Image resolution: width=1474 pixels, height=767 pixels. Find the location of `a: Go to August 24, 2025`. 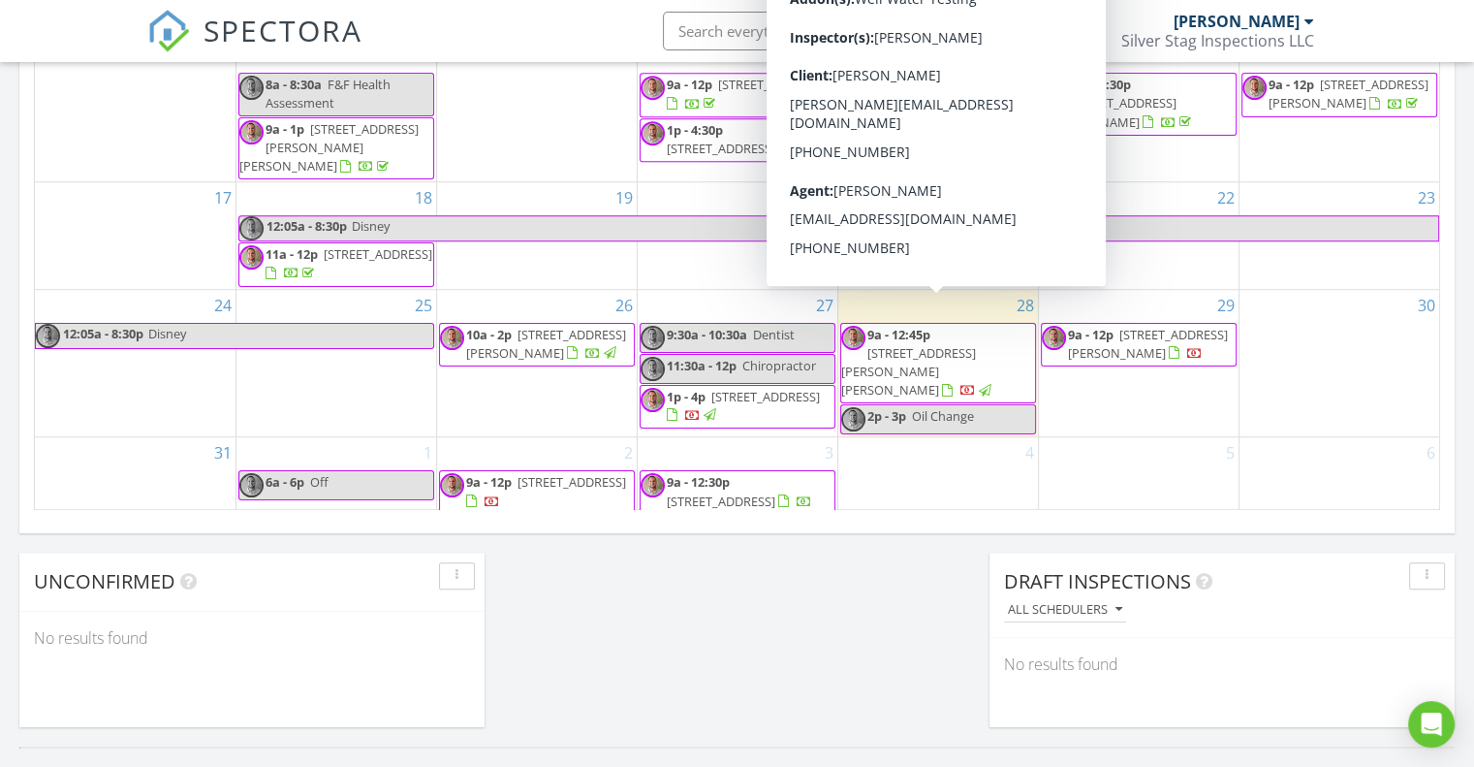

a: Go to August 24, 2025 is located at coordinates (223, 305).